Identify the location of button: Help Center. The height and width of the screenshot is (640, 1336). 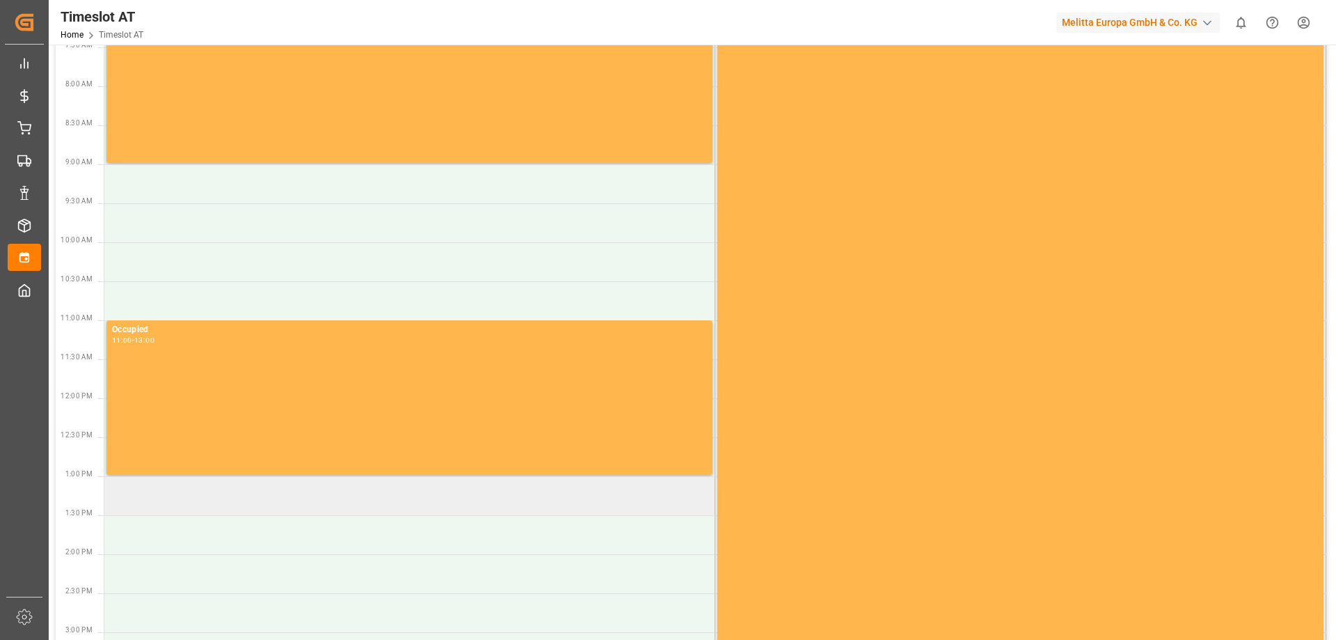
(1272, 22).